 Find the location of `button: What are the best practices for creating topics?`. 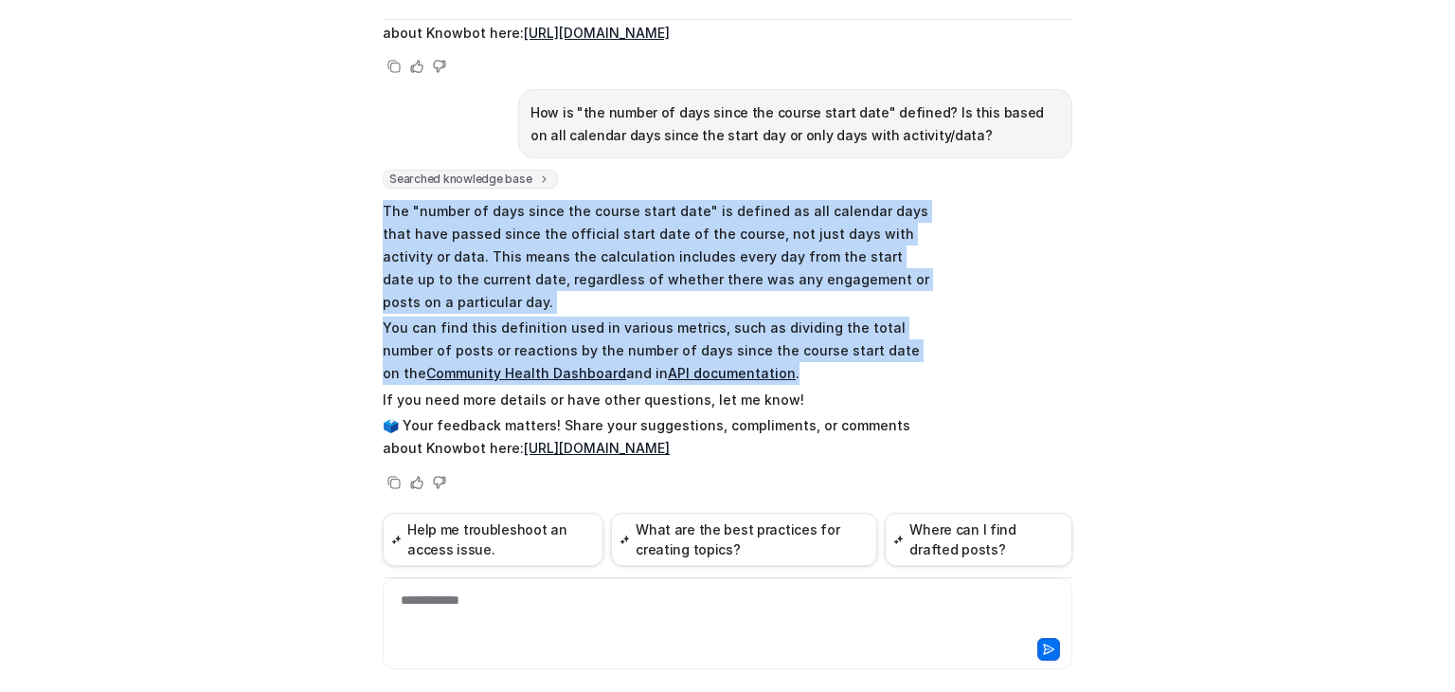

button: What are the best practices for creating topics? is located at coordinates (744, 539).